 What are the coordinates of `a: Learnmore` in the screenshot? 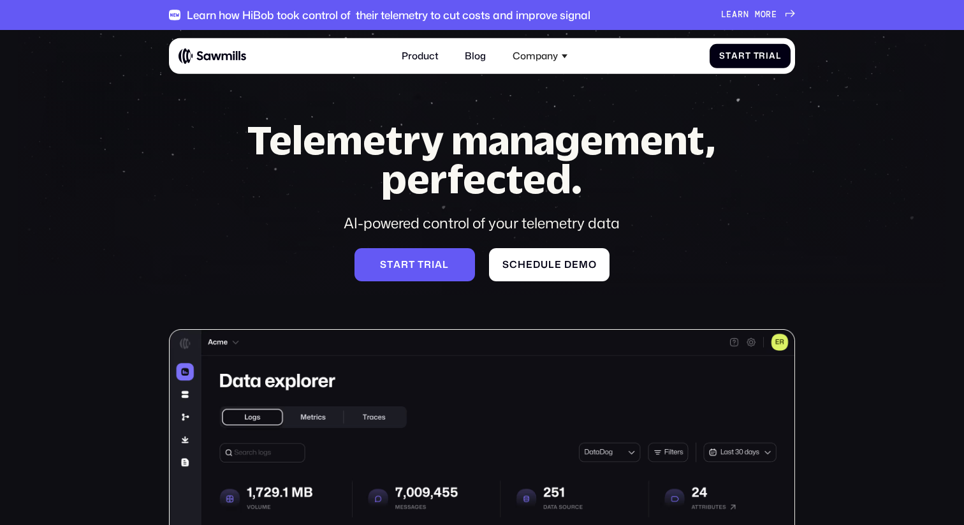 It's located at (758, 15).